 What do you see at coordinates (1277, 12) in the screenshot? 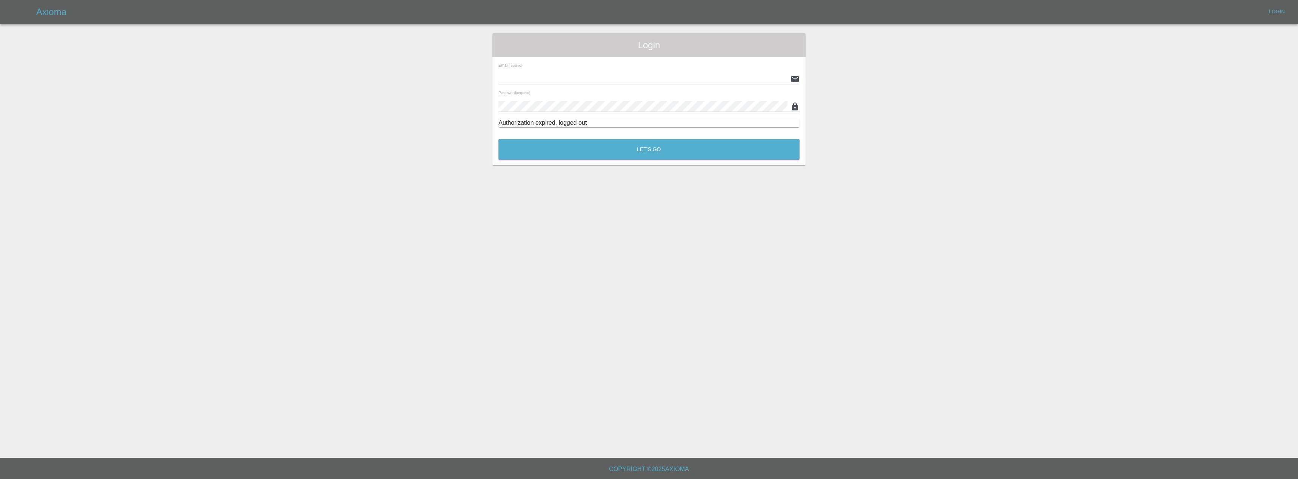
I see `a: Login` at bounding box center [1277, 12].